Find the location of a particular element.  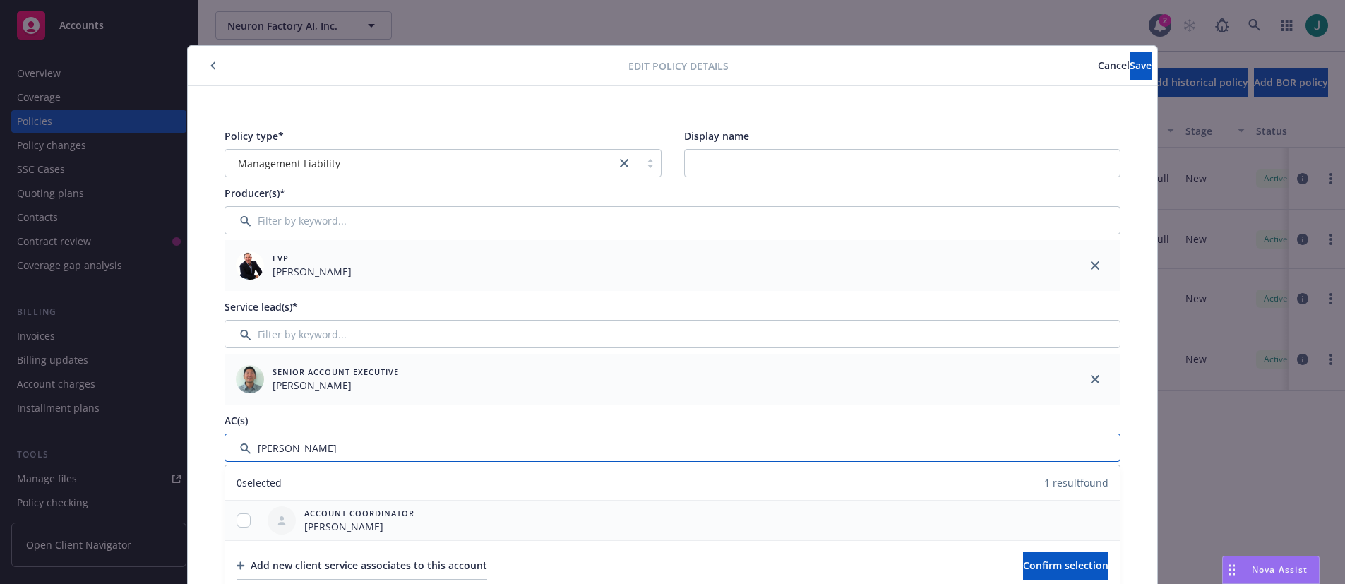

span: EVP is located at coordinates (312, 258).